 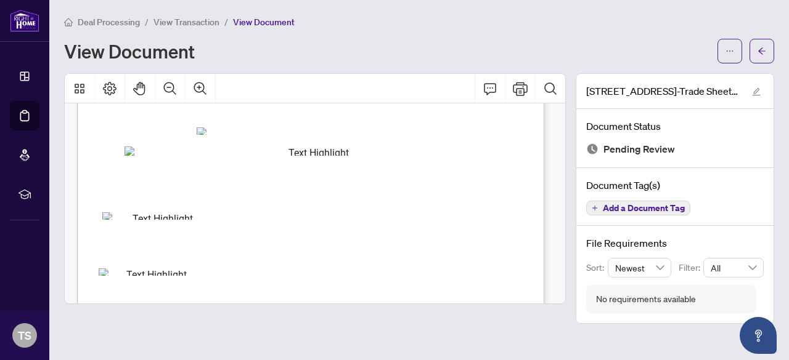 I want to click on span: All, so click(x=733, y=268).